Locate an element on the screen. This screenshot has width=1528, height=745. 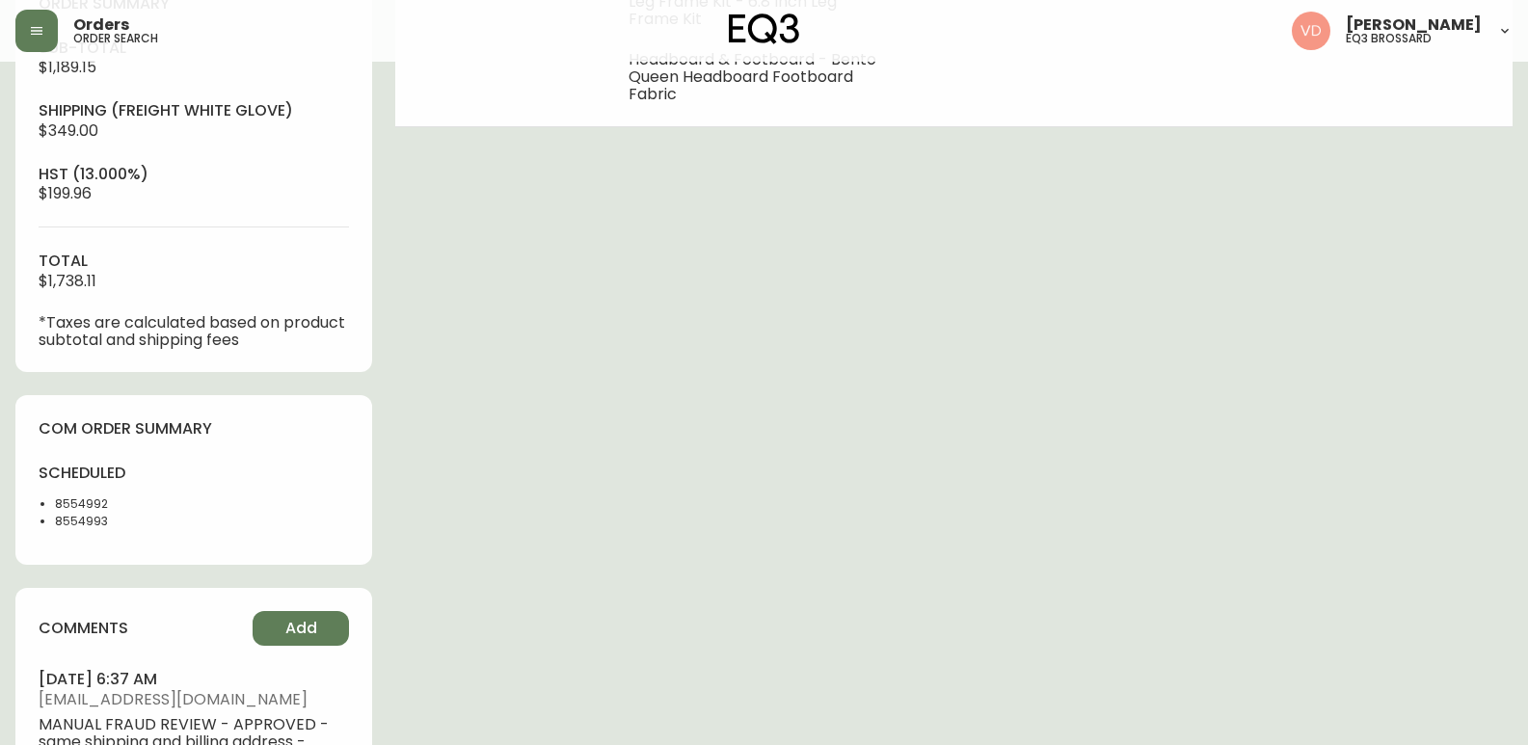
h4: Shipping ( Freight White Glove ) is located at coordinates (194, 111).